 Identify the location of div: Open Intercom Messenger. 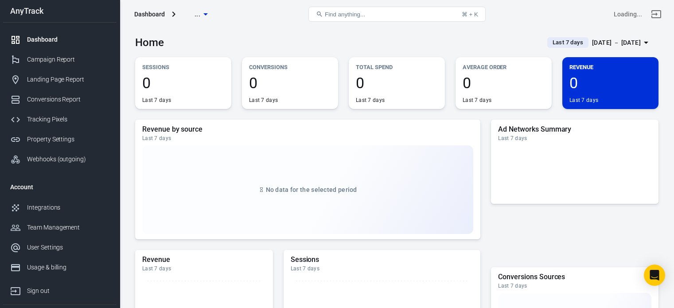
(655, 275).